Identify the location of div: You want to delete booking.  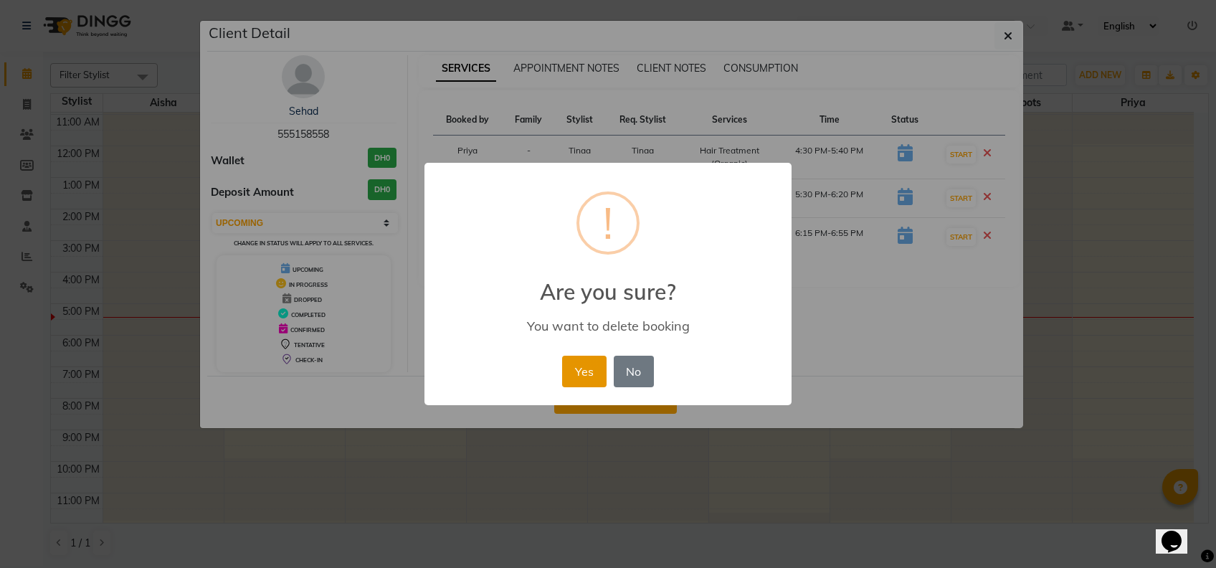
(608, 325).